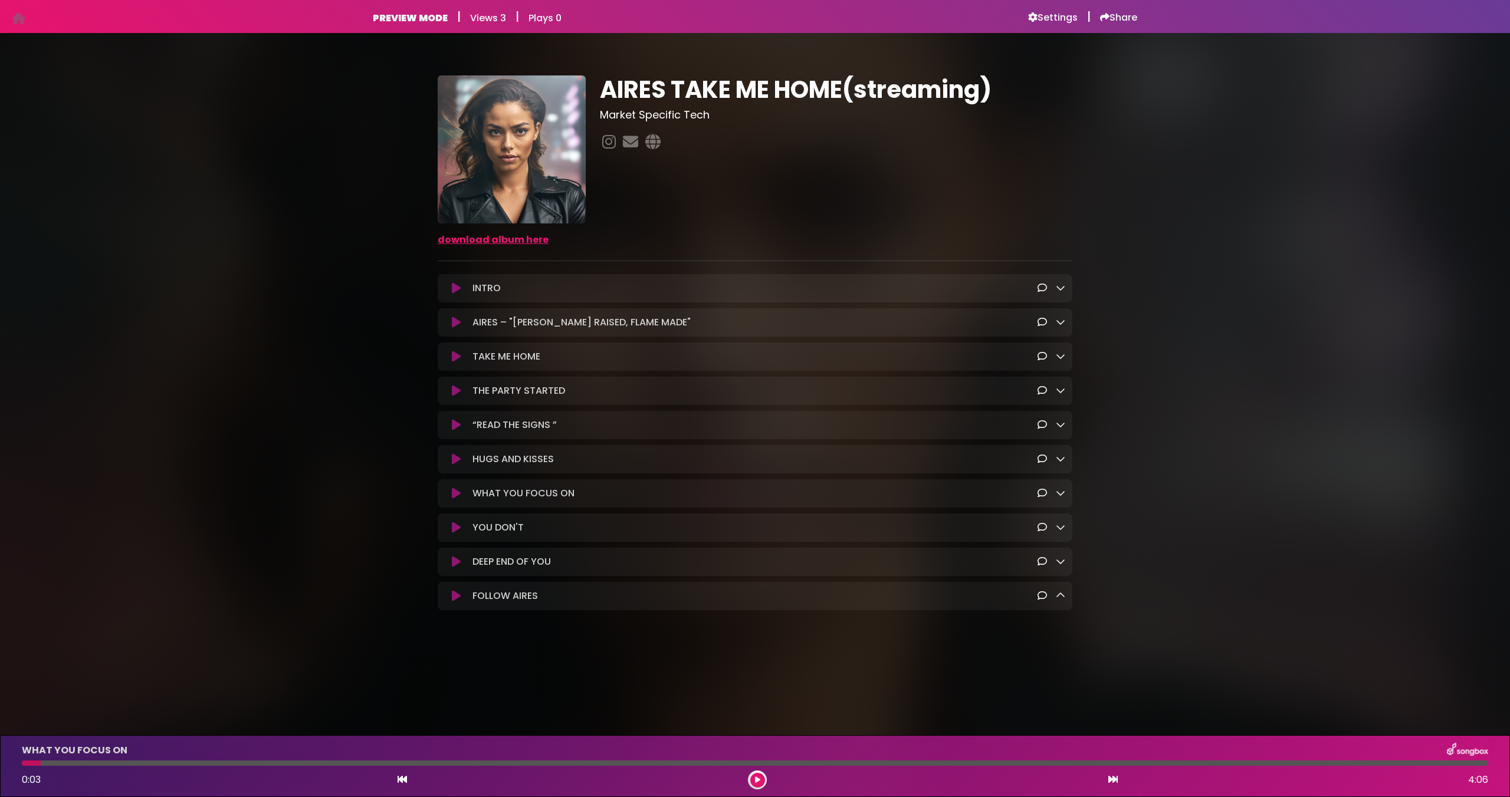 Image resolution: width=1510 pixels, height=797 pixels. Describe the element at coordinates (545, 18) in the screenshot. I see `h6: Plays 0` at that location.